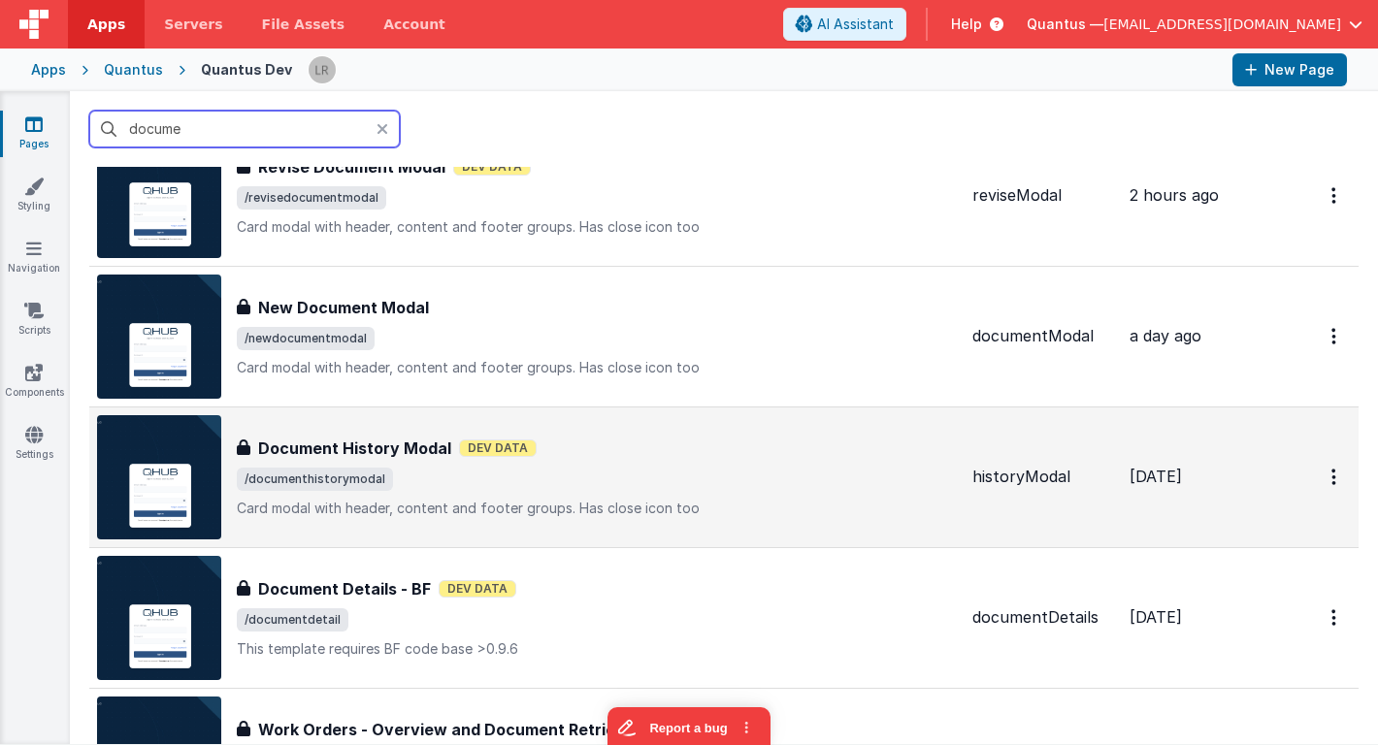  What do you see at coordinates (49, 70) in the screenshot?
I see `div: Apps` at bounding box center [49, 70].